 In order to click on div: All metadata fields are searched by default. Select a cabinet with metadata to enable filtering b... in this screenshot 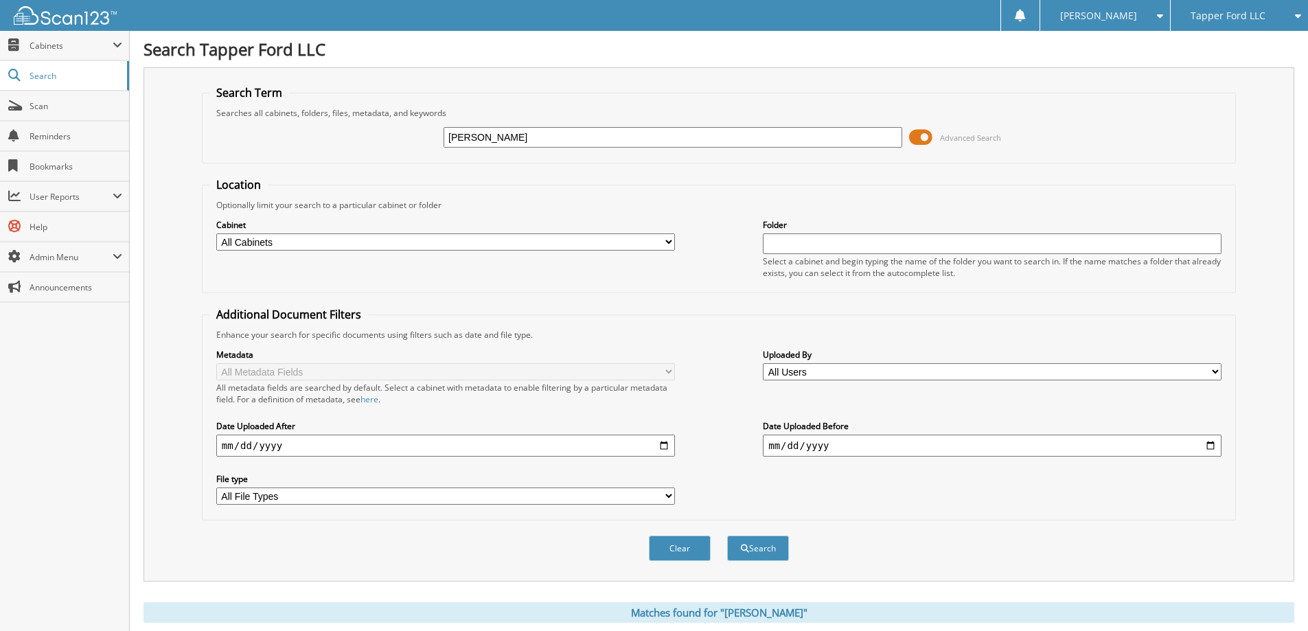, I will do `click(445, 393)`.